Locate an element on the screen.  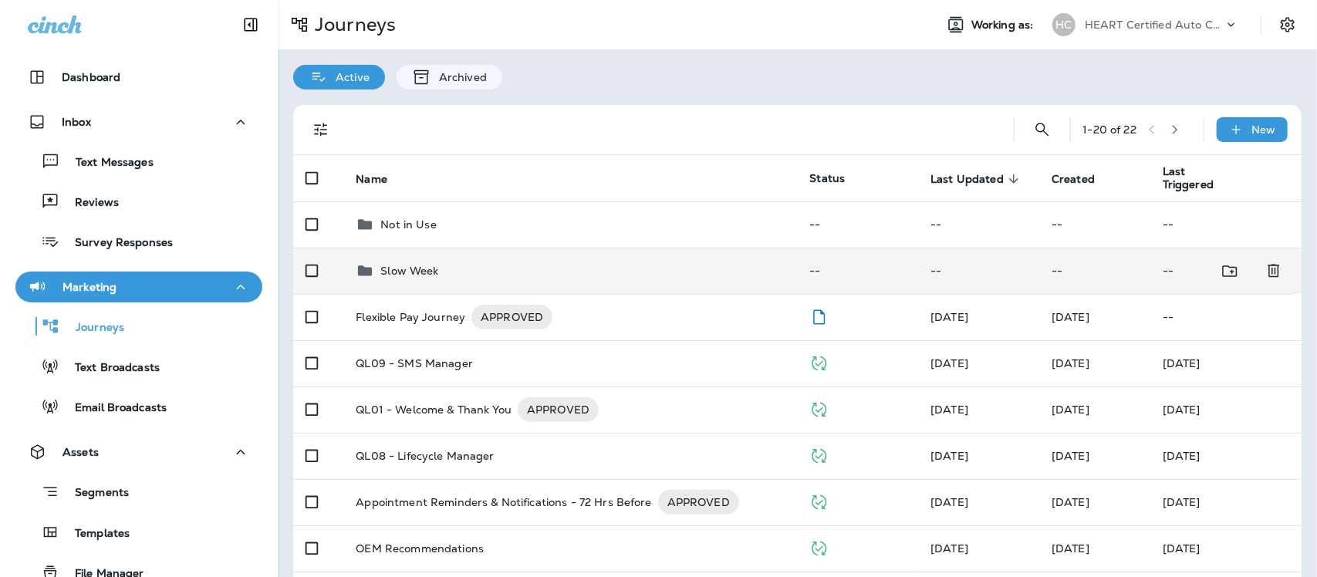
button: Segments is located at coordinates (139, 491).